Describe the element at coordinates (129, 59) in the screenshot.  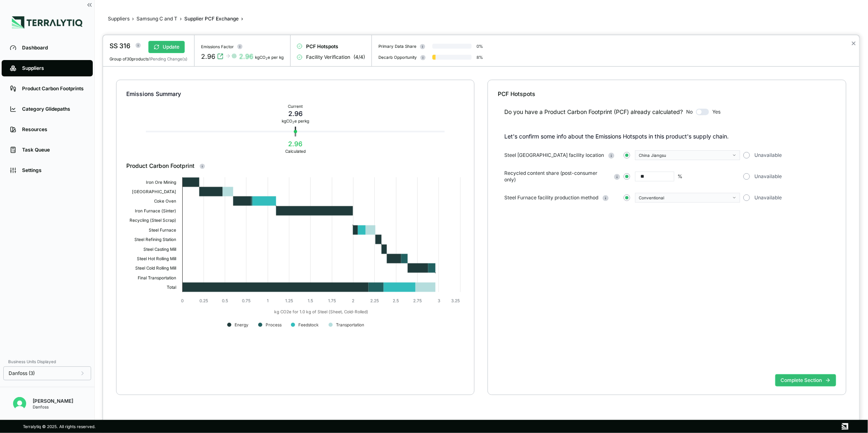
I see `span: Group of 30 products` at that location.